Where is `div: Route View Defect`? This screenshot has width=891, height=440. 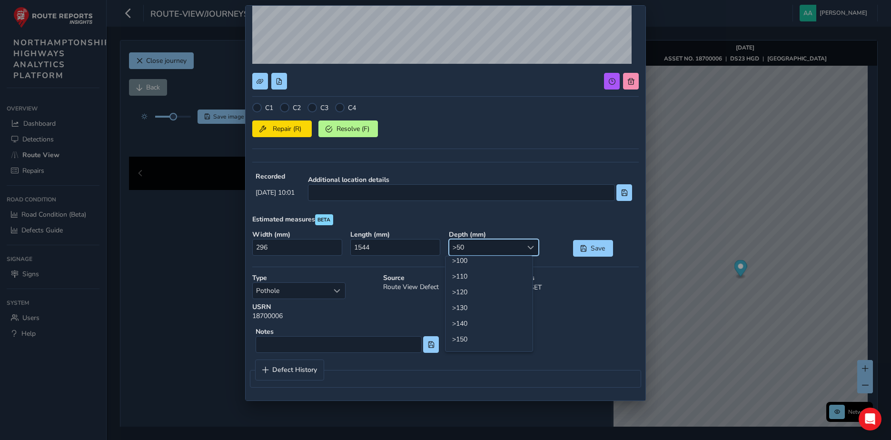
div: Route View Defect is located at coordinates (445, 286).